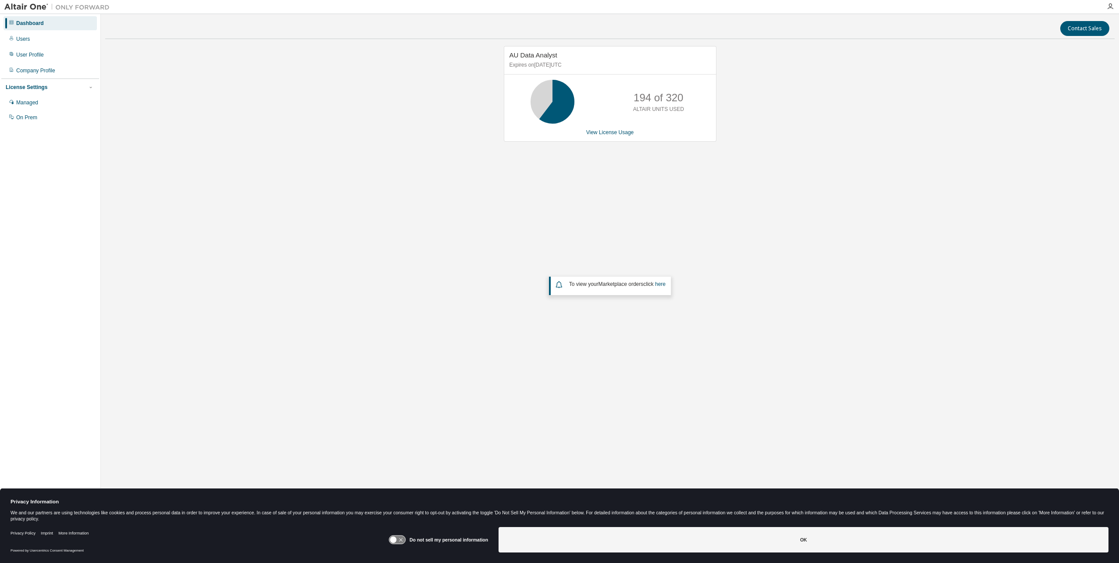 This screenshot has height=563, width=1119. What do you see at coordinates (27, 103) in the screenshot?
I see `div: Managed` at bounding box center [27, 103].